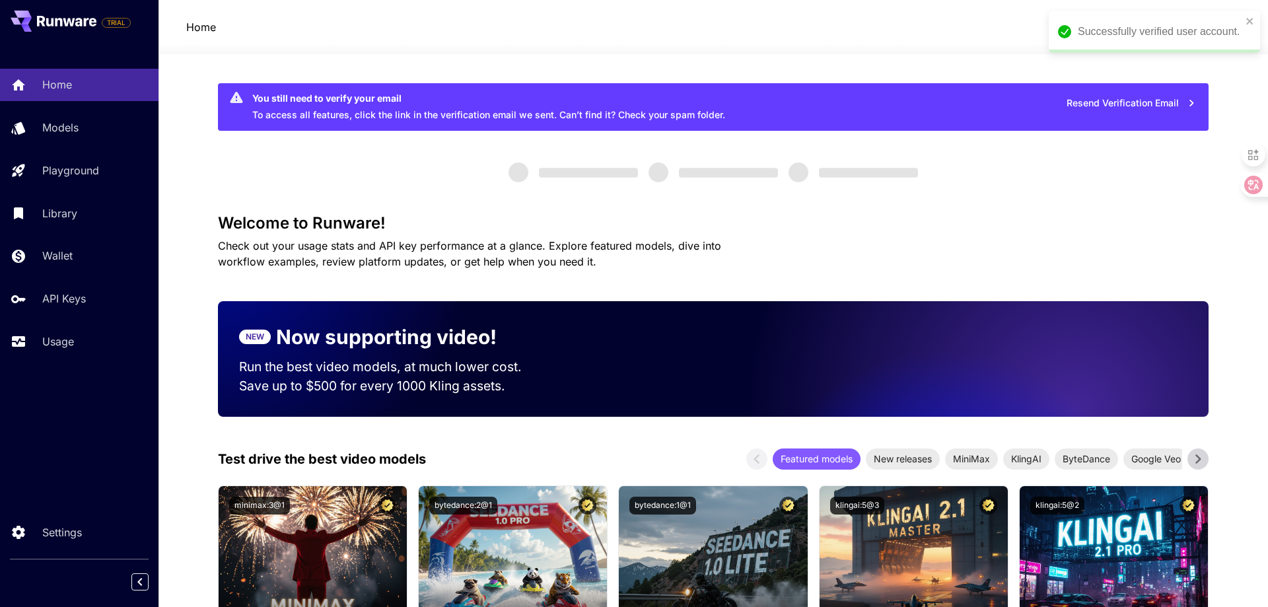 The width and height of the screenshot is (1268, 607). Describe the element at coordinates (322, 459) in the screenshot. I see `p: Test drive the best video models` at that location.